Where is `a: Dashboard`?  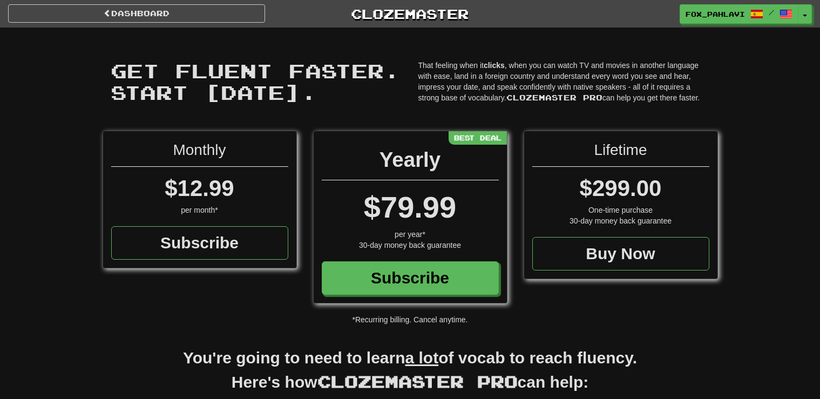
a: Dashboard is located at coordinates (137, 14).